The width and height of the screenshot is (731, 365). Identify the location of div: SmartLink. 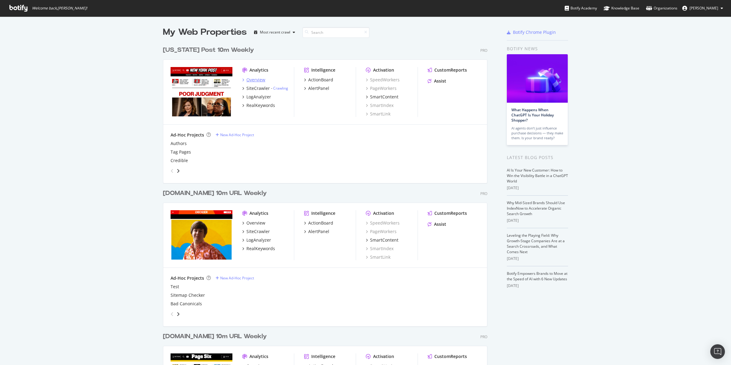
(378, 114).